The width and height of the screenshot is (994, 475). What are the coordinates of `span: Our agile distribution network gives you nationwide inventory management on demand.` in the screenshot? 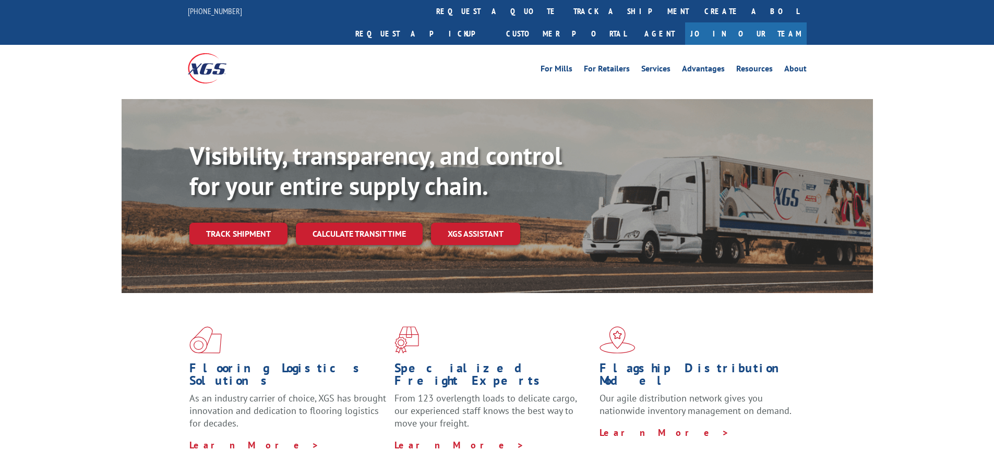 It's located at (696, 404).